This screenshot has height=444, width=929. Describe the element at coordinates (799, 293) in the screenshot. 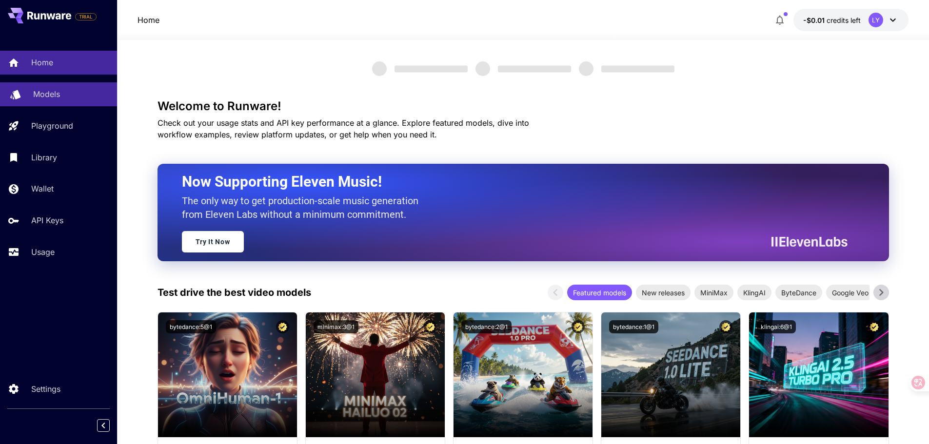

I see `div: ByteDance` at that location.